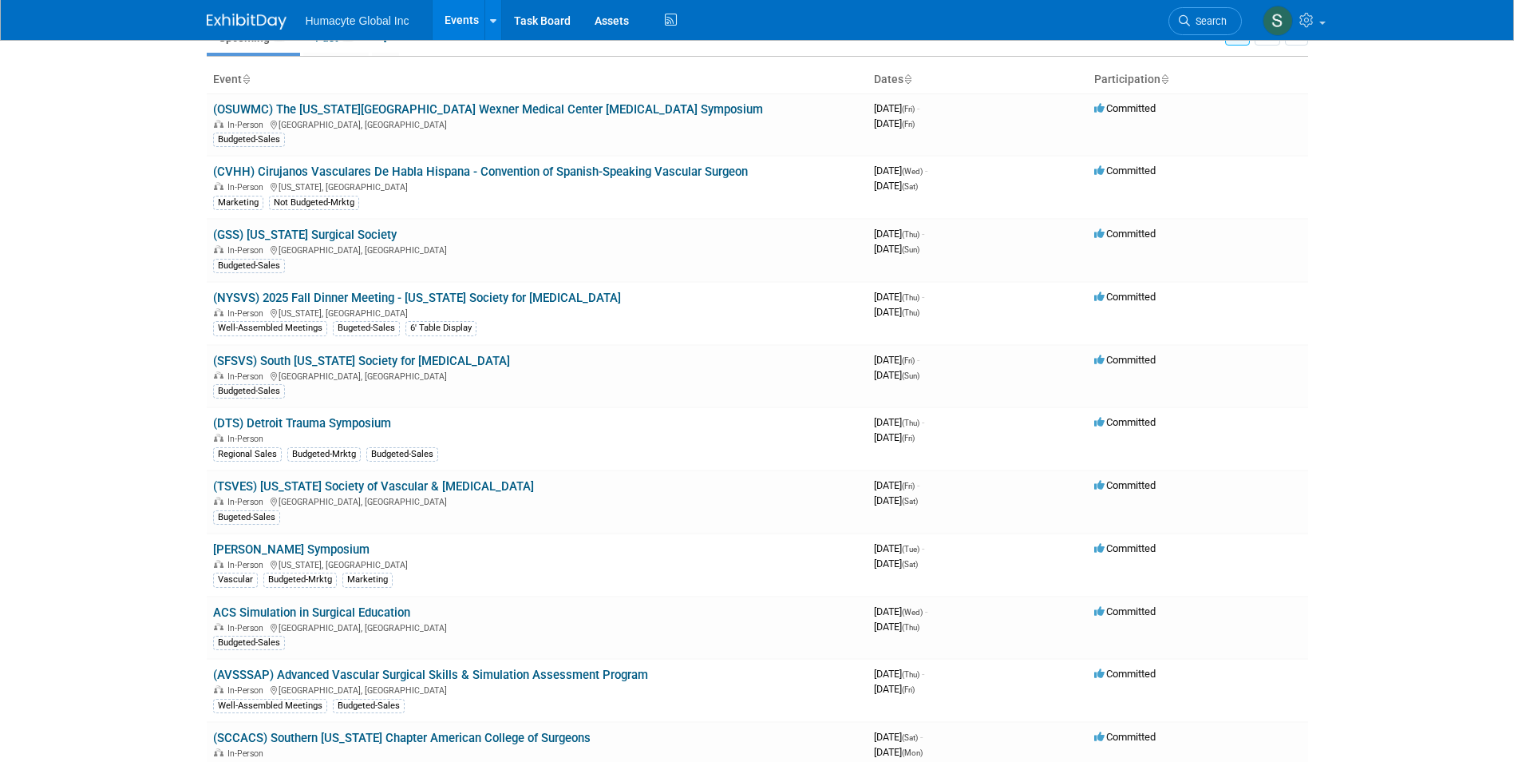 This screenshot has height=762, width=1514. What do you see at coordinates (481, 172) in the screenshot?
I see `a: (CVHH) Cirujanos Vasculares De Habla Hispana - Convention of Spanish-Speaking Vascular Surgeon` at bounding box center [481, 172].